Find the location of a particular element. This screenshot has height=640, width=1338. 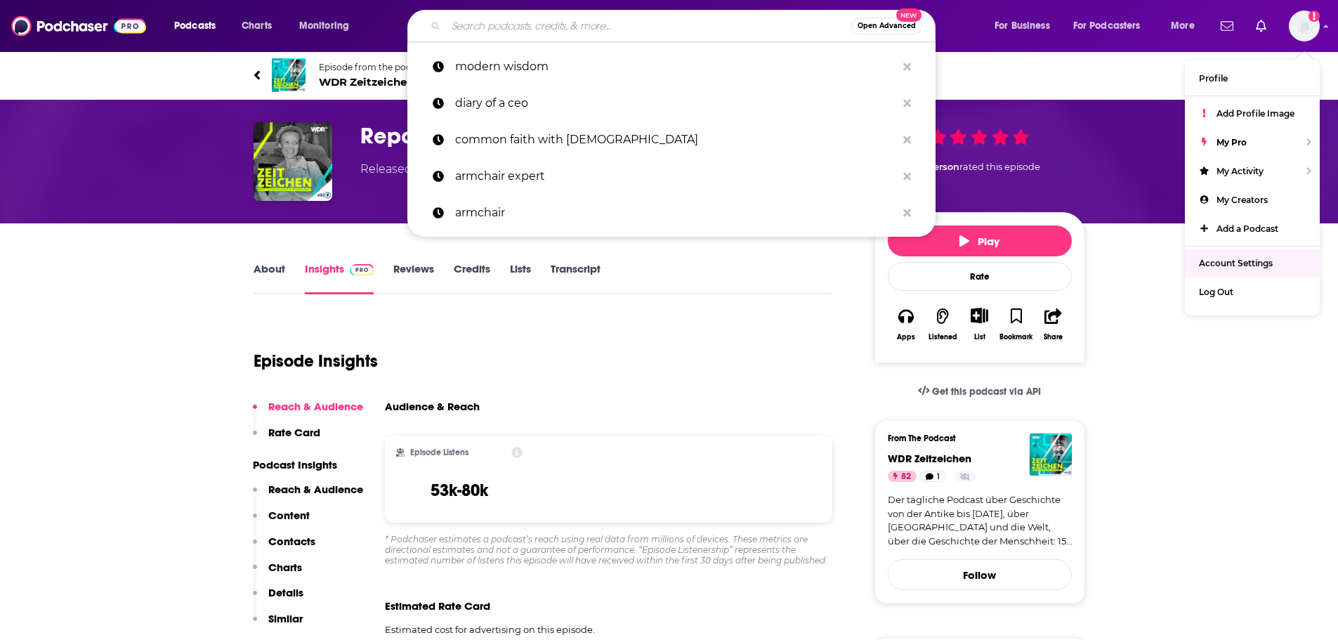

button: Details is located at coordinates (278, 598).